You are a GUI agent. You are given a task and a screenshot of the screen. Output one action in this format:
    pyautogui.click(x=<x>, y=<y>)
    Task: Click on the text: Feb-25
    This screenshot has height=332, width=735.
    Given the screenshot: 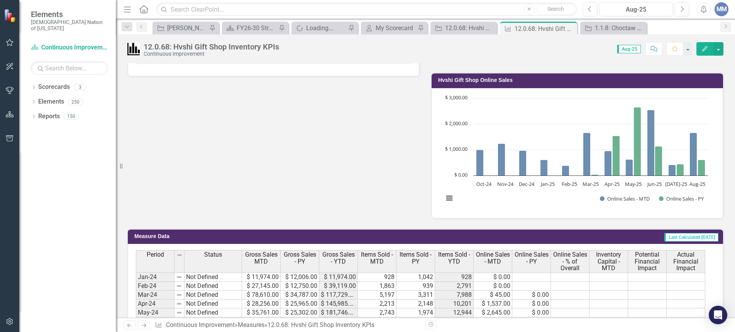 What is the action you would take?
    pyautogui.click(x=570, y=184)
    